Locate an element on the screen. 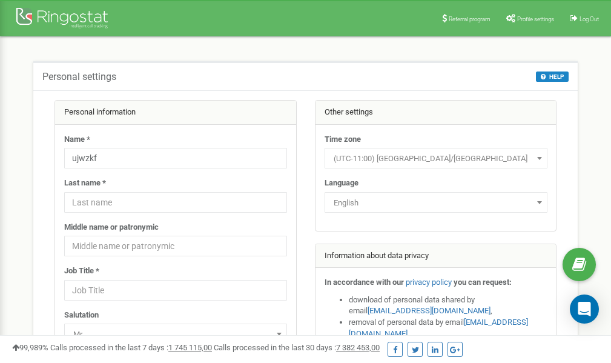  span: Calls processed in the last 30 days : is located at coordinates (297, 347).